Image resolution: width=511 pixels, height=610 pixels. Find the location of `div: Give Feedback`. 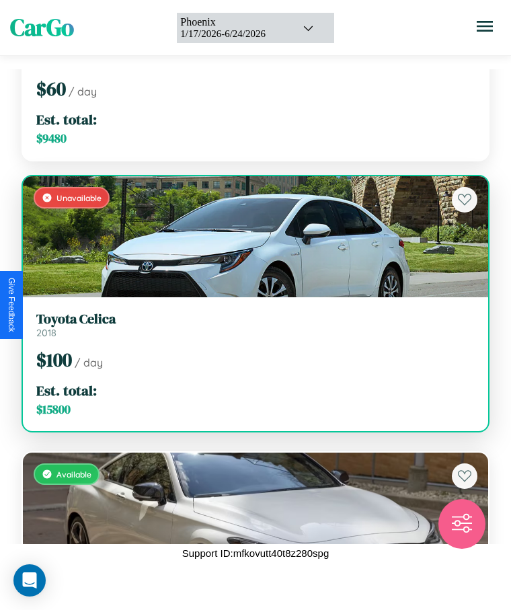

div: Give Feedback is located at coordinates (11, 305).